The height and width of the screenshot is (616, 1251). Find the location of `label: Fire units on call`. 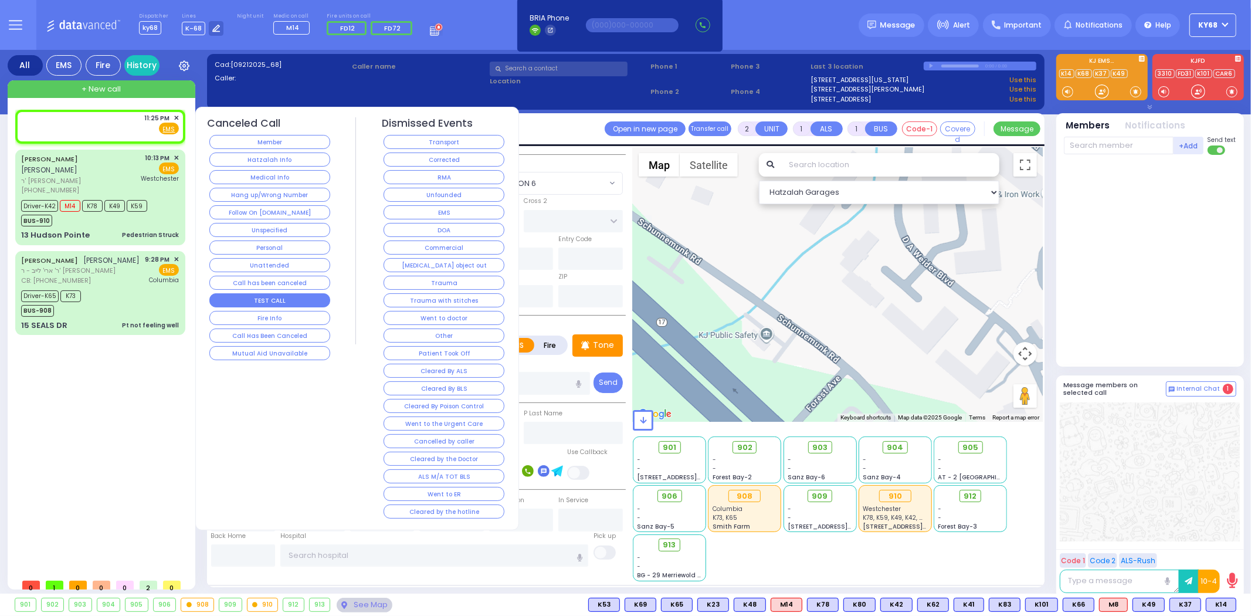

label: Fire units on call is located at coordinates (371, 16).